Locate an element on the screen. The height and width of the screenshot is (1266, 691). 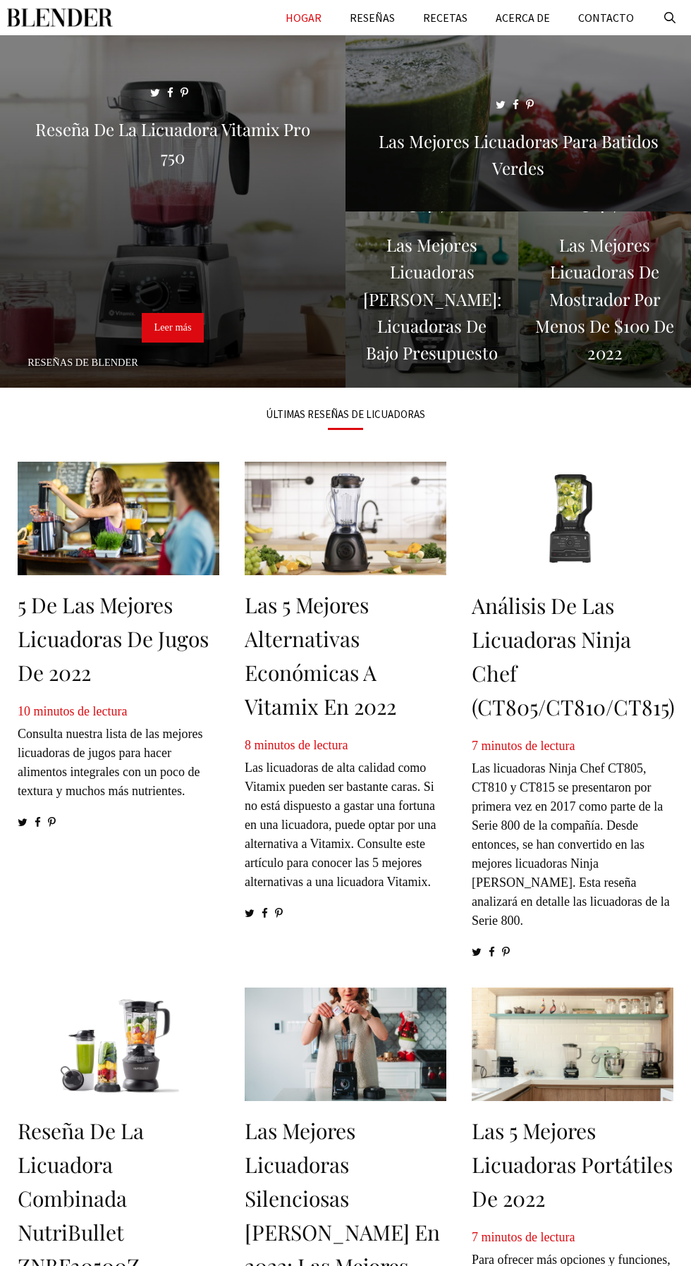
a: Las mejores licuadoras de mostrador por menos de $100 de 2022 is located at coordinates (604, 378).